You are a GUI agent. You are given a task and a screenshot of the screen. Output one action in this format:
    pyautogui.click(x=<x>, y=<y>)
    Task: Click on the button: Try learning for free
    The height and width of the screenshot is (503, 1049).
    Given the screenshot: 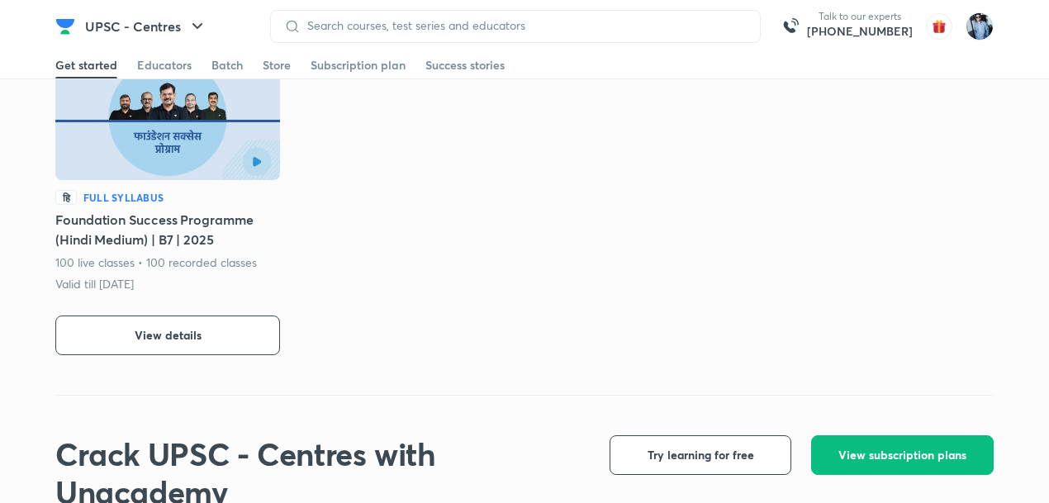 What is the action you would take?
    pyautogui.click(x=700, y=455)
    